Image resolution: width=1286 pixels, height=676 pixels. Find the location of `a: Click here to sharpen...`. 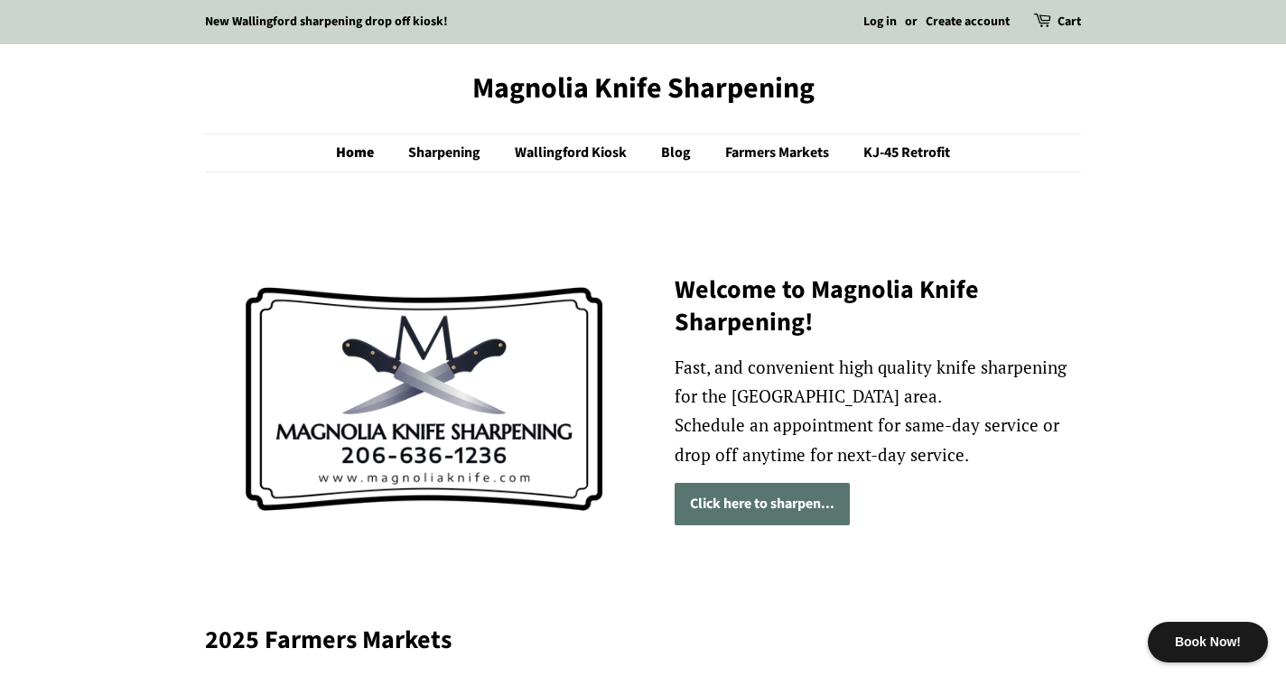

a: Click here to sharpen... is located at coordinates (762, 504).